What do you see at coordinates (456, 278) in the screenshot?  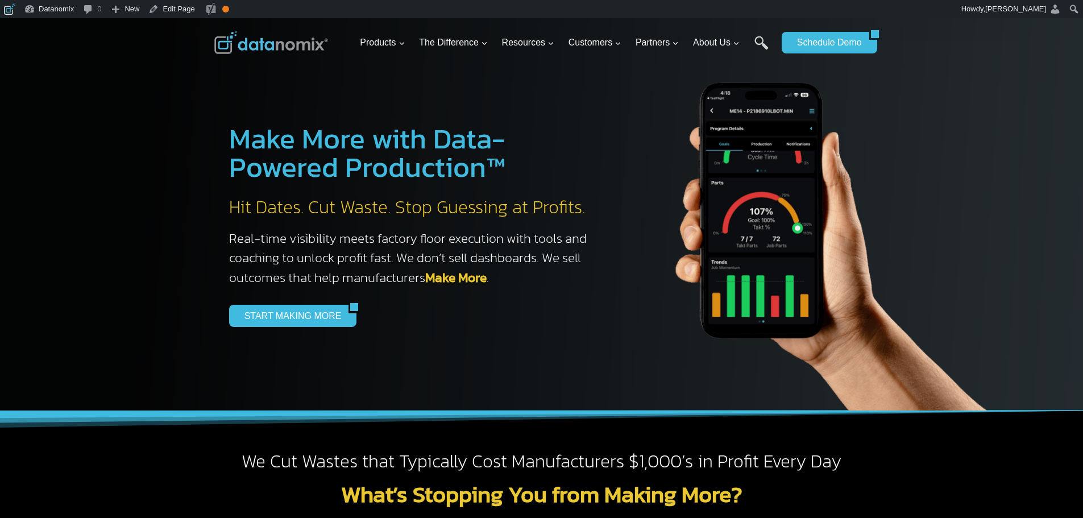 I see `a: Make More` at bounding box center [456, 278].